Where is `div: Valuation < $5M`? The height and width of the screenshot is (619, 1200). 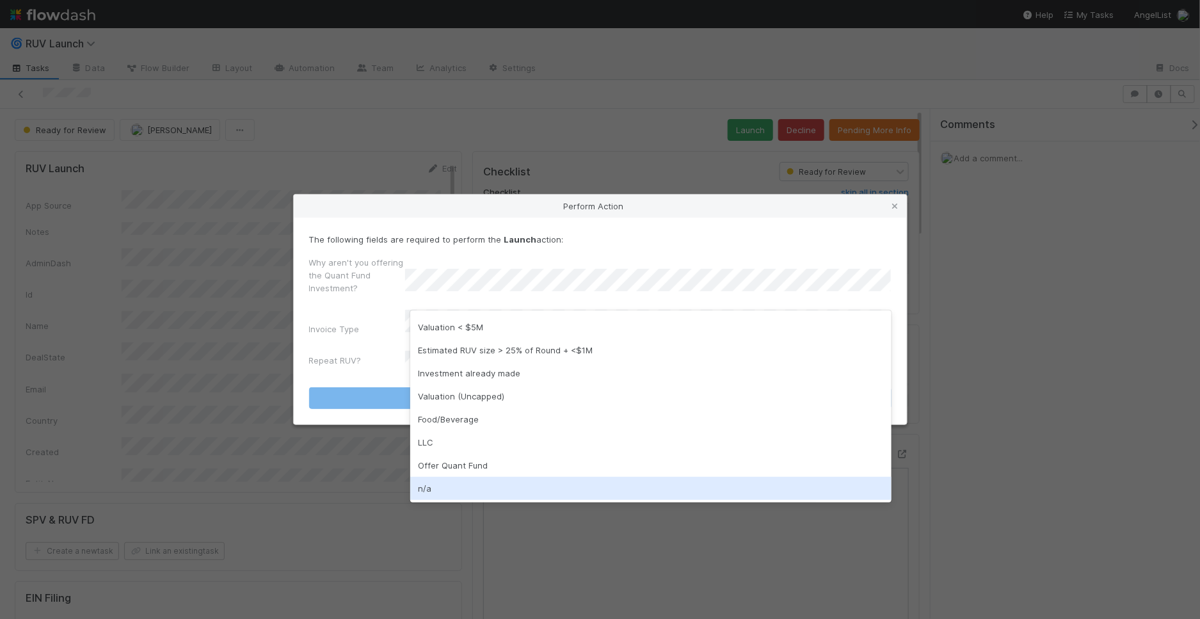
div: Valuation < $5M is located at coordinates (651, 327).